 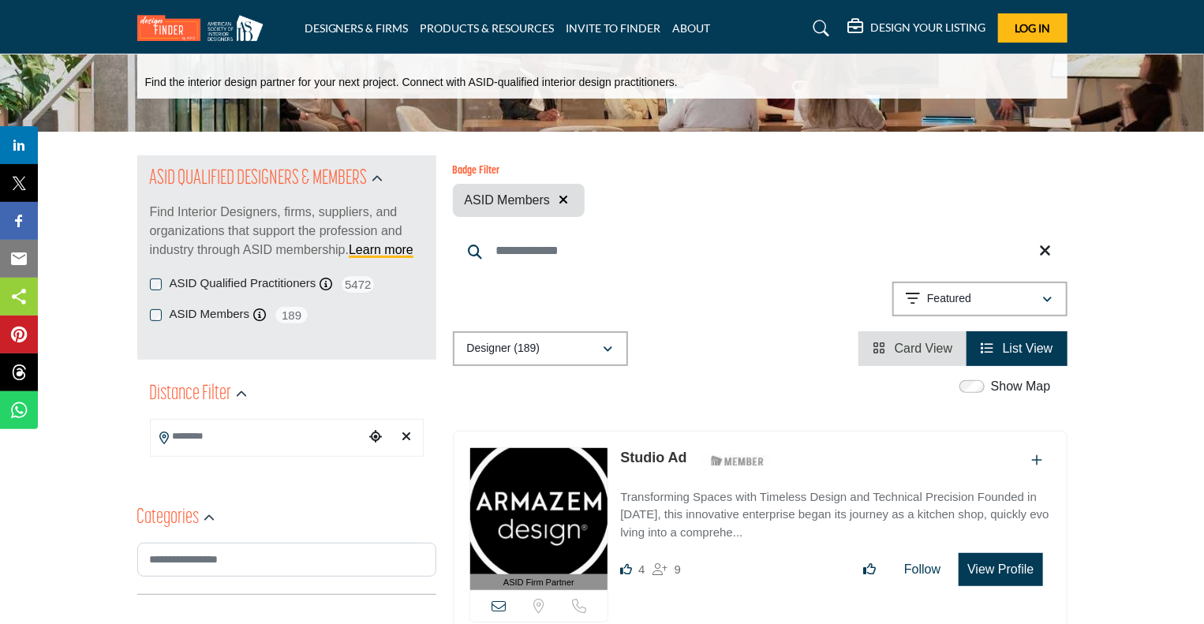 I want to click on div: DESIGN YOUR LISTING, so click(x=917, y=28).